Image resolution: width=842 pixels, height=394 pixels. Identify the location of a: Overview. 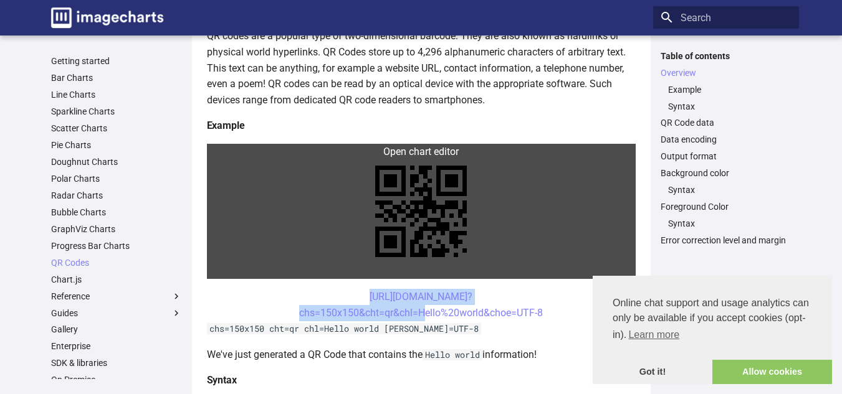
(726, 73).